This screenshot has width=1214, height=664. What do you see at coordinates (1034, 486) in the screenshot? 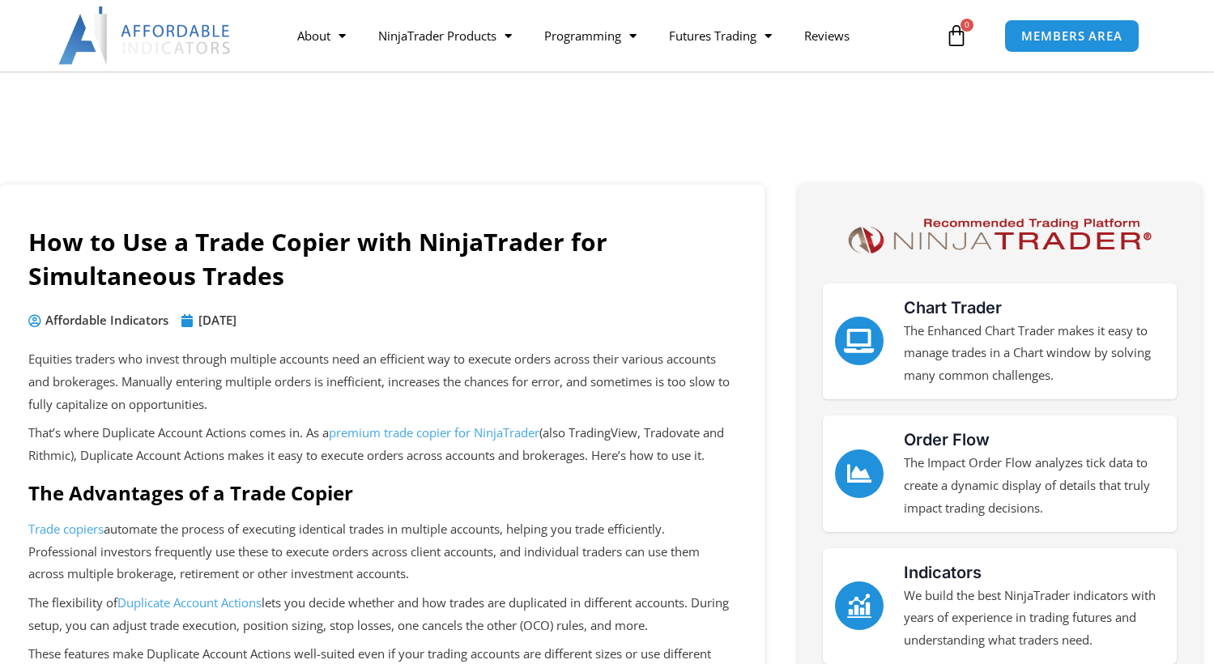
I see `p: The Impact Order Flow analyzes tick data to create a dynamic display of details that truly impact...` at bounding box center [1034, 486].